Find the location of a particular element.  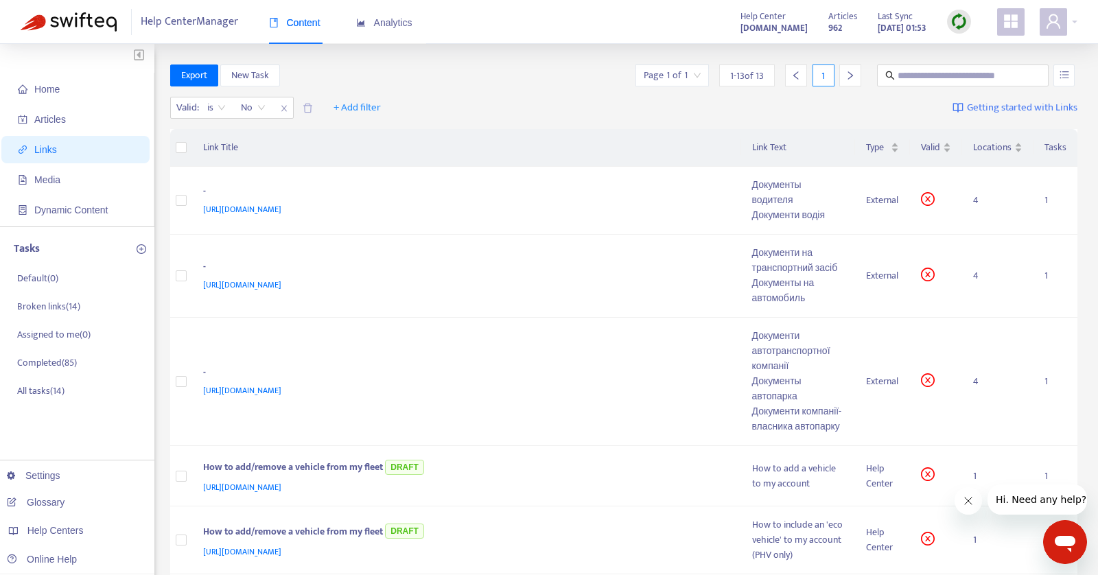

span: delete is located at coordinates (307, 108).